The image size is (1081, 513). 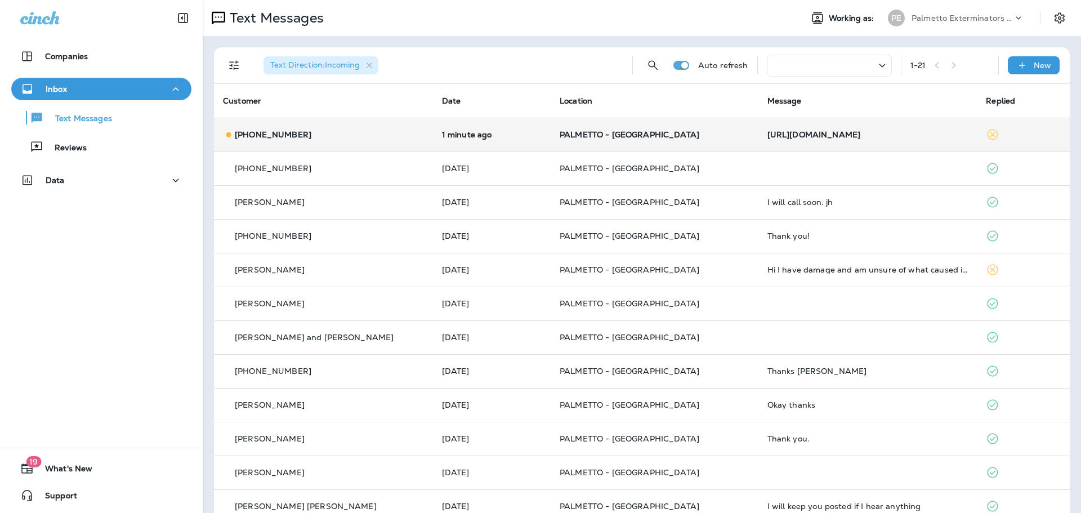 What do you see at coordinates (1060, 18) in the screenshot?
I see `button: Settings` at bounding box center [1060, 18].